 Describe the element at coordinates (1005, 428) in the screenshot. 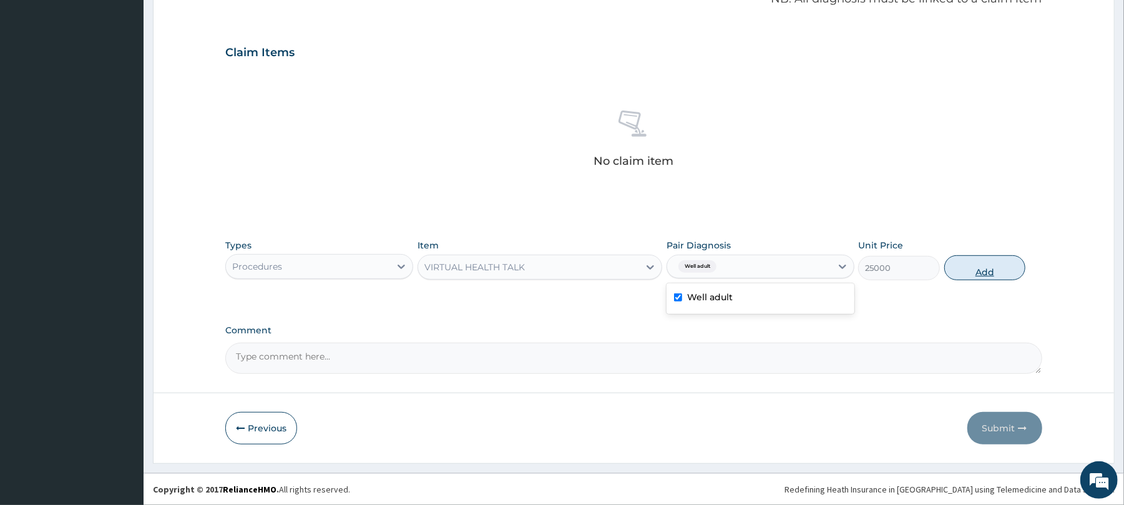

I see `button: Submit` at that location.